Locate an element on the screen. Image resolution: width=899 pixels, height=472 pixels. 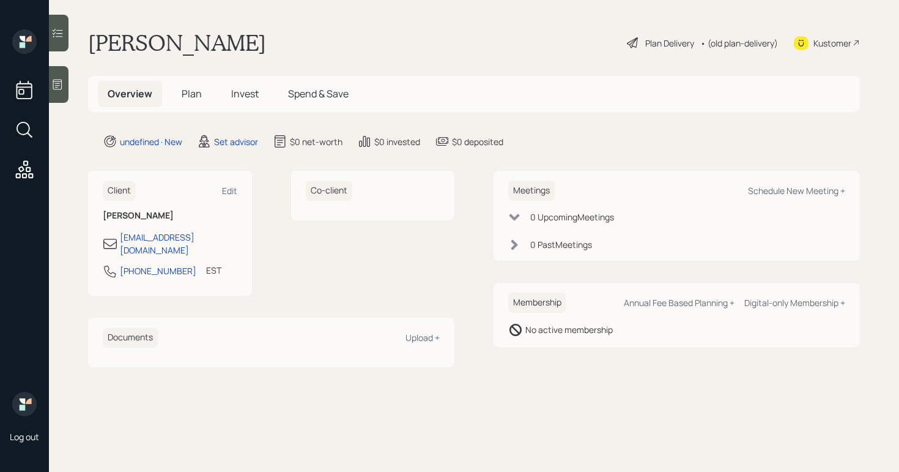
div: Schedule New Meeting + is located at coordinates (796, 190).